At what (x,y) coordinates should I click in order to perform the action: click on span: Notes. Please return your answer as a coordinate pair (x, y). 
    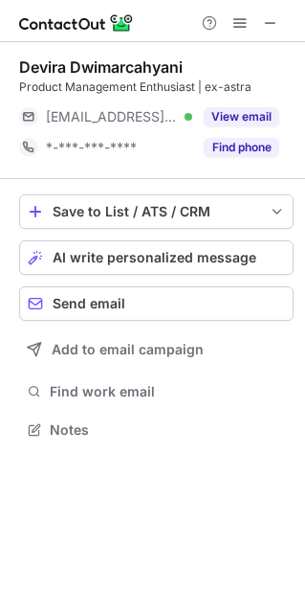
    Looking at the image, I should click on (168, 430).